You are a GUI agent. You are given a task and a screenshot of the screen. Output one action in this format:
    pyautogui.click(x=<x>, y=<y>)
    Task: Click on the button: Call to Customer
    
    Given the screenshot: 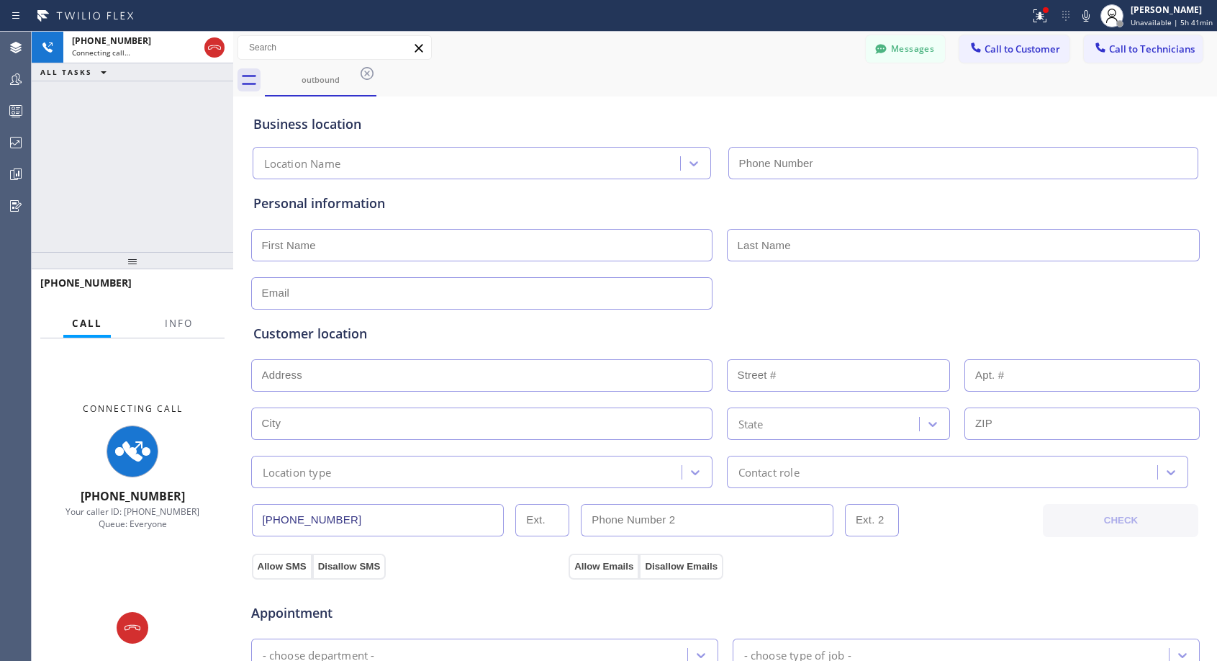 What is the action you would take?
    pyautogui.click(x=1014, y=49)
    